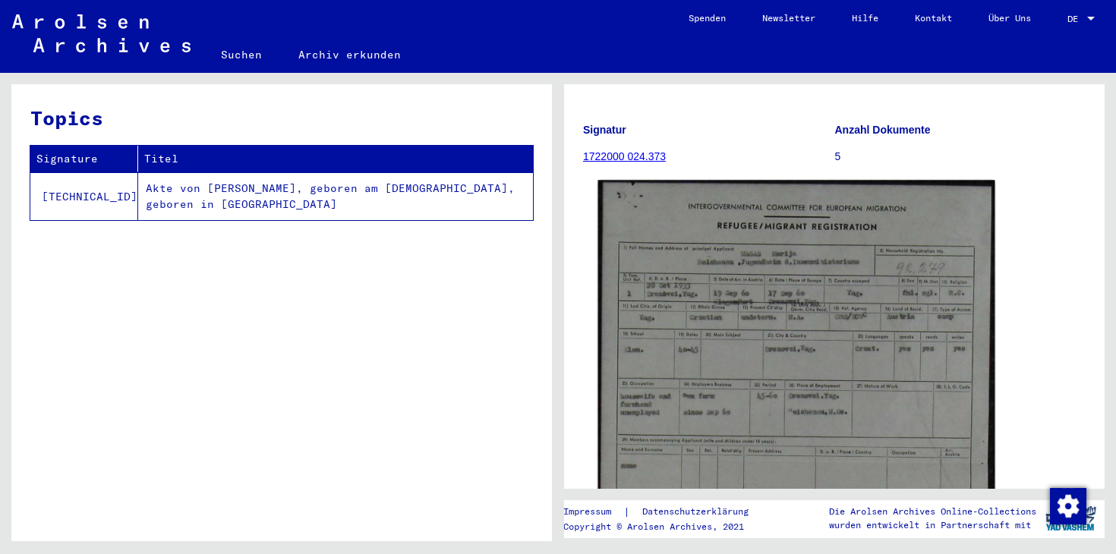 The height and width of the screenshot is (554, 1116). I want to click on th: Signature, so click(84, 159).